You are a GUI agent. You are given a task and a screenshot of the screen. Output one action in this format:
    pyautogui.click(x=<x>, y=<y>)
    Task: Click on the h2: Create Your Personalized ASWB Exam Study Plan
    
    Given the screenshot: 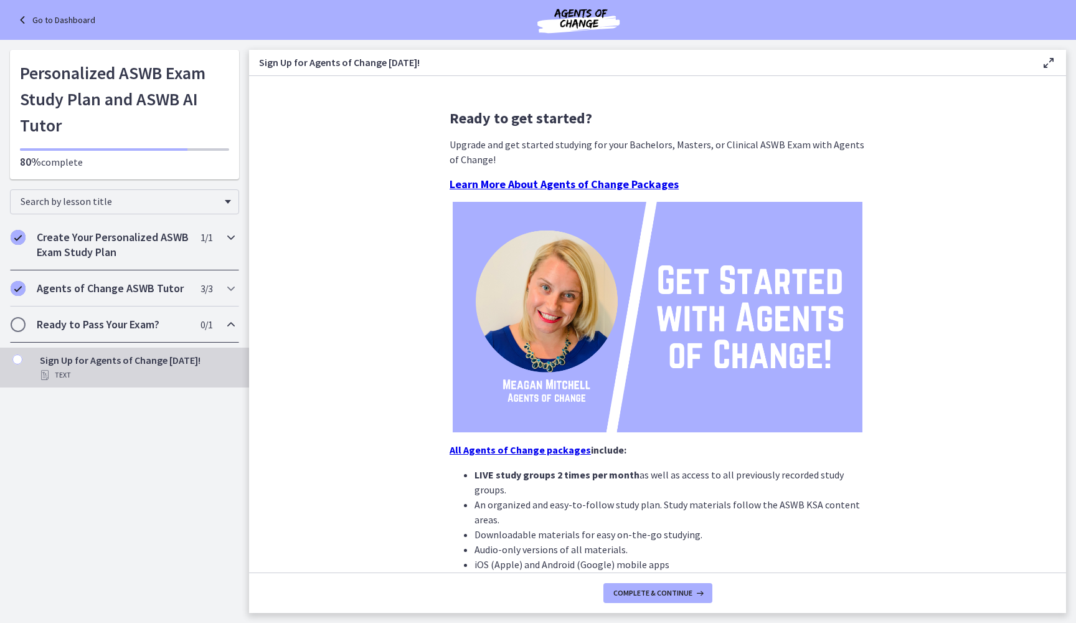 What is the action you would take?
    pyautogui.click(x=113, y=245)
    